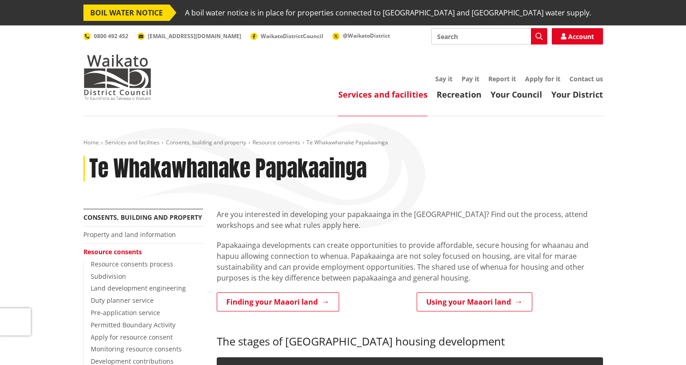 The width and height of the screenshot is (686, 365). What do you see at coordinates (470, 78) in the screenshot?
I see `a: Pay it` at bounding box center [470, 78].